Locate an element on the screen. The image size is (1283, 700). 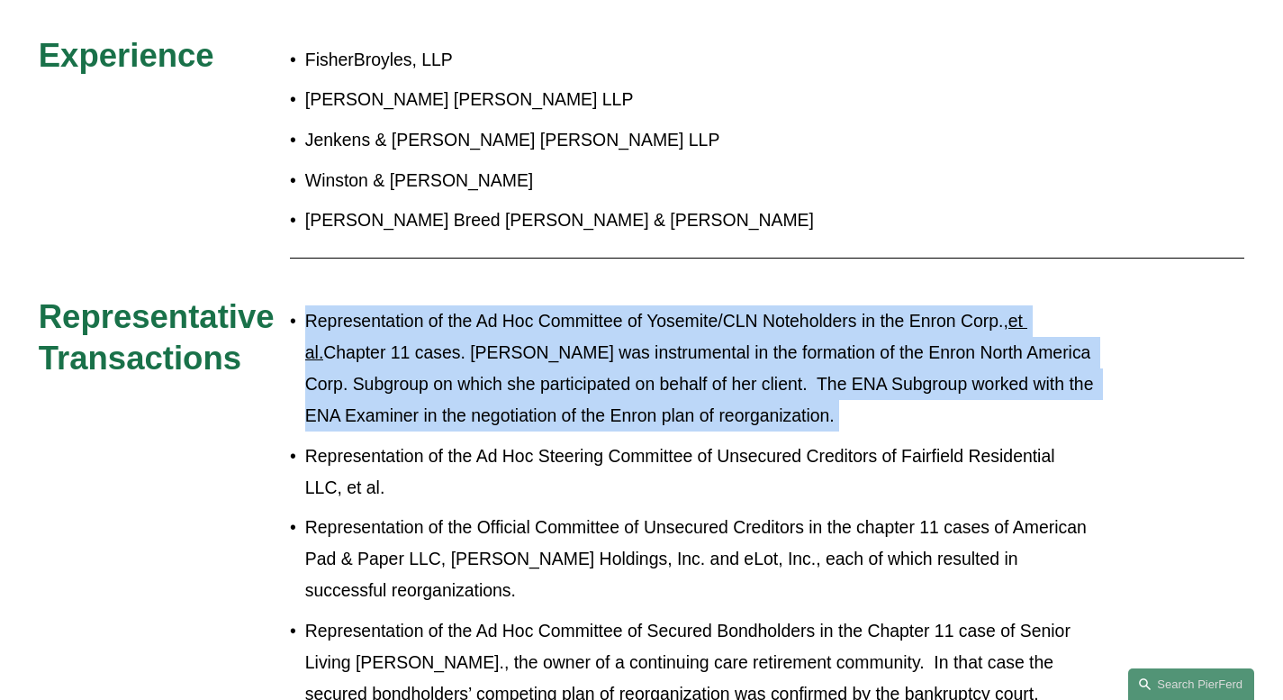
a: Search this site is located at coordinates (1191, 683).